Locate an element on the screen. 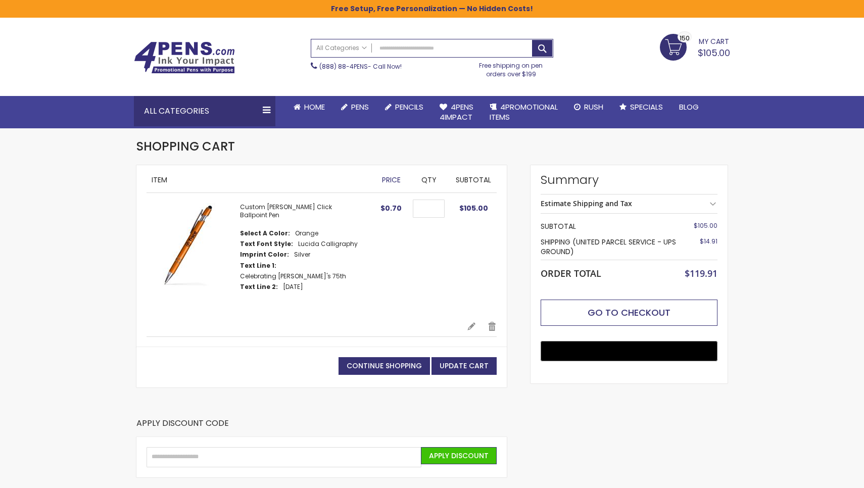 The width and height of the screenshot is (864, 488). a: Rush is located at coordinates (589, 107).